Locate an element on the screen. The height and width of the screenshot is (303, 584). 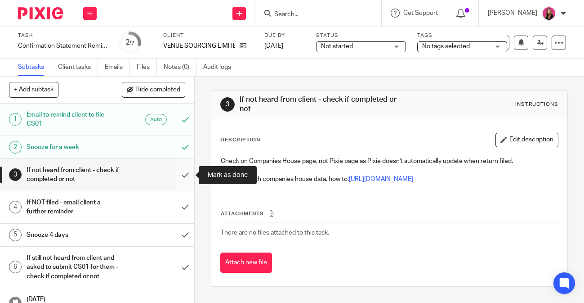
div: Instructions is located at coordinates (537, 104).